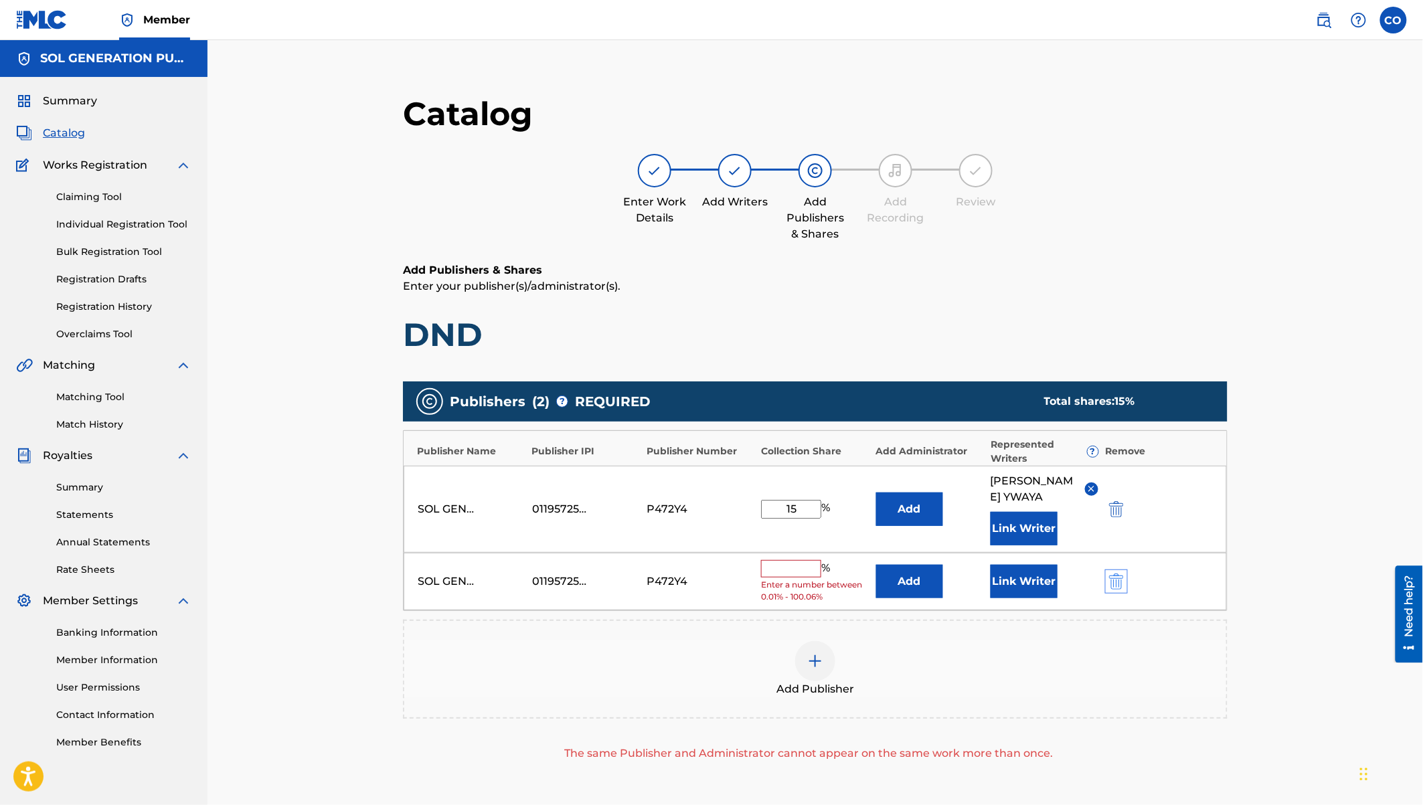 The image size is (1423, 805). Describe the element at coordinates (69, 365) in the screenshot. I see `span: Matching` at that location.